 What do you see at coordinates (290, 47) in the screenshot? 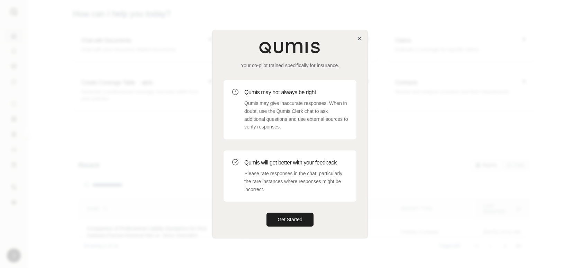
I see `img: Qumis Logo` at bounding box center [290, 47].